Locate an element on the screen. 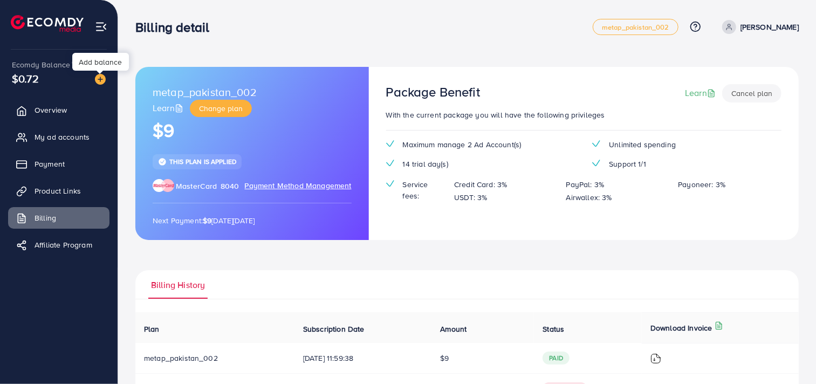  span: This plan is applied is located at coordinates (203, 161).